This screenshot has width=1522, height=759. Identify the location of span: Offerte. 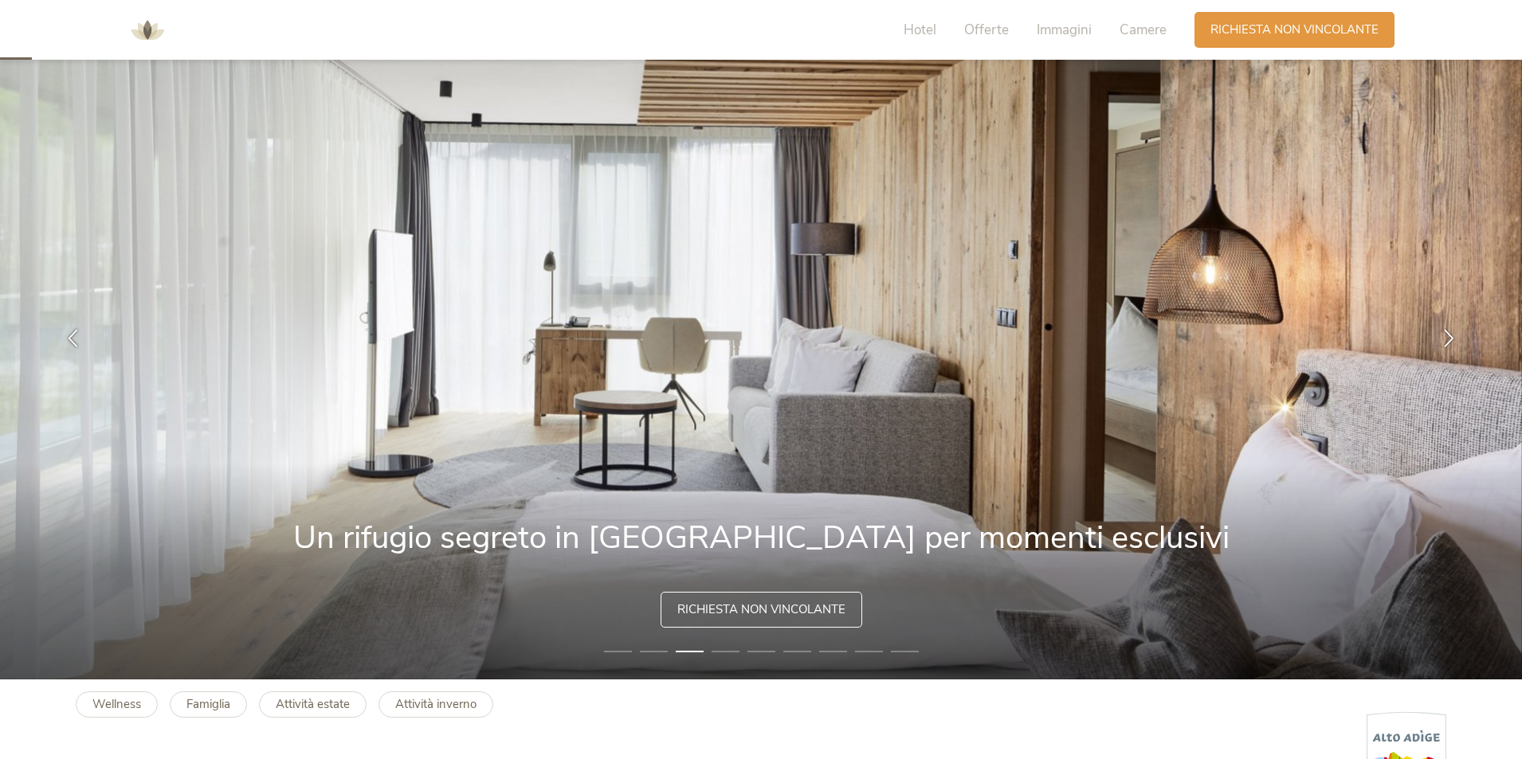
(986, 29).